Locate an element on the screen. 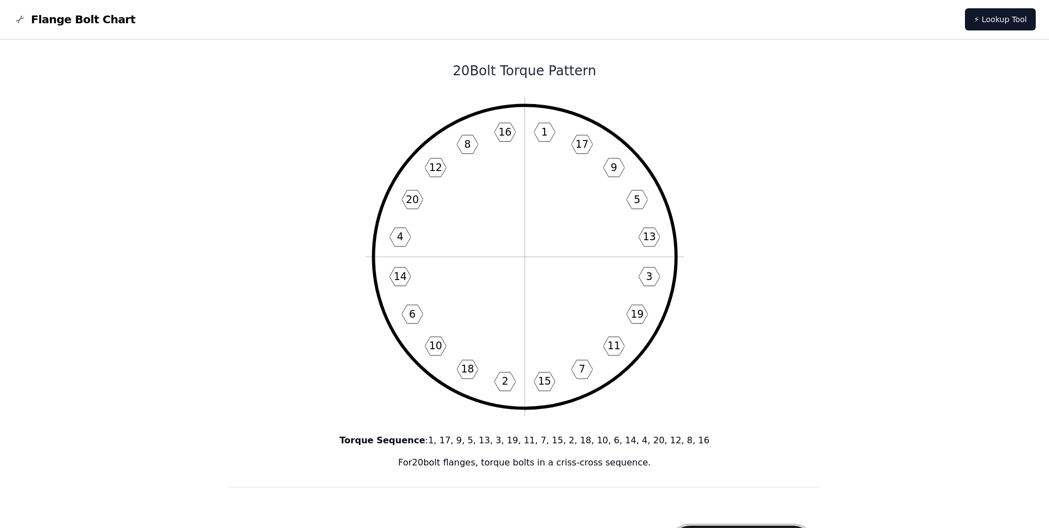 The image size is (1049, 528). span: Flange Bolt Chart is located at coordinates (83, 19).